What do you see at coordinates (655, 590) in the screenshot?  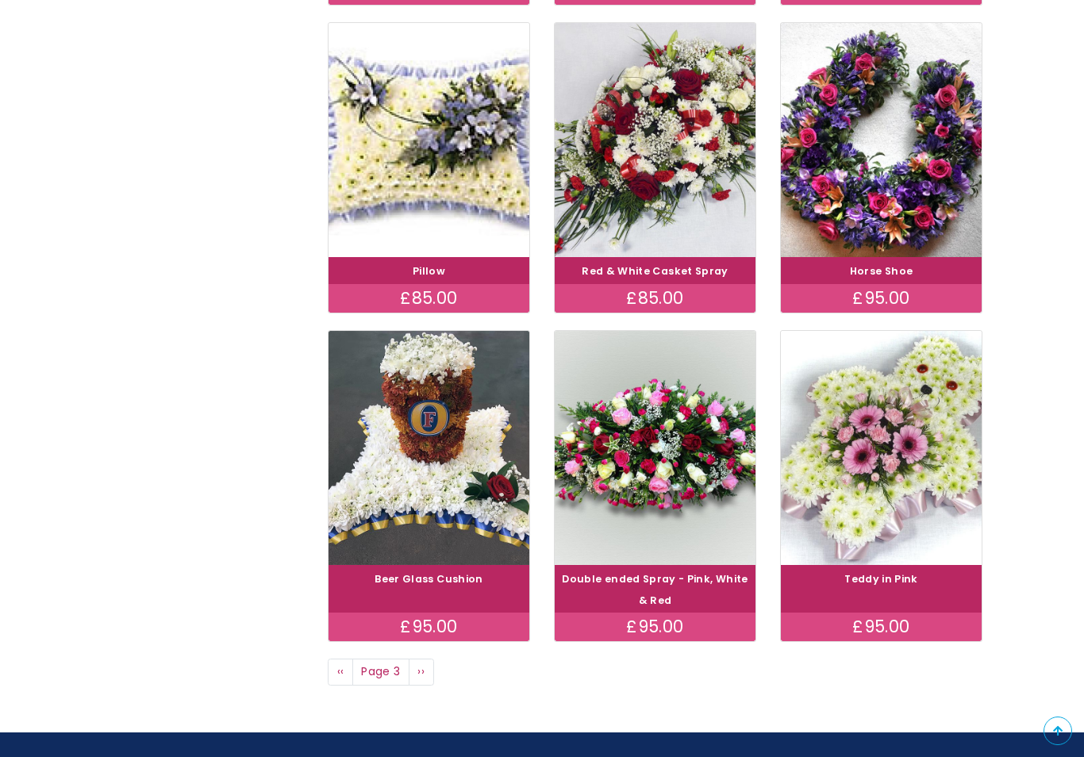 I see `a: Double ended Spray - Pink, White & Red` at bounding box center [655, 590].